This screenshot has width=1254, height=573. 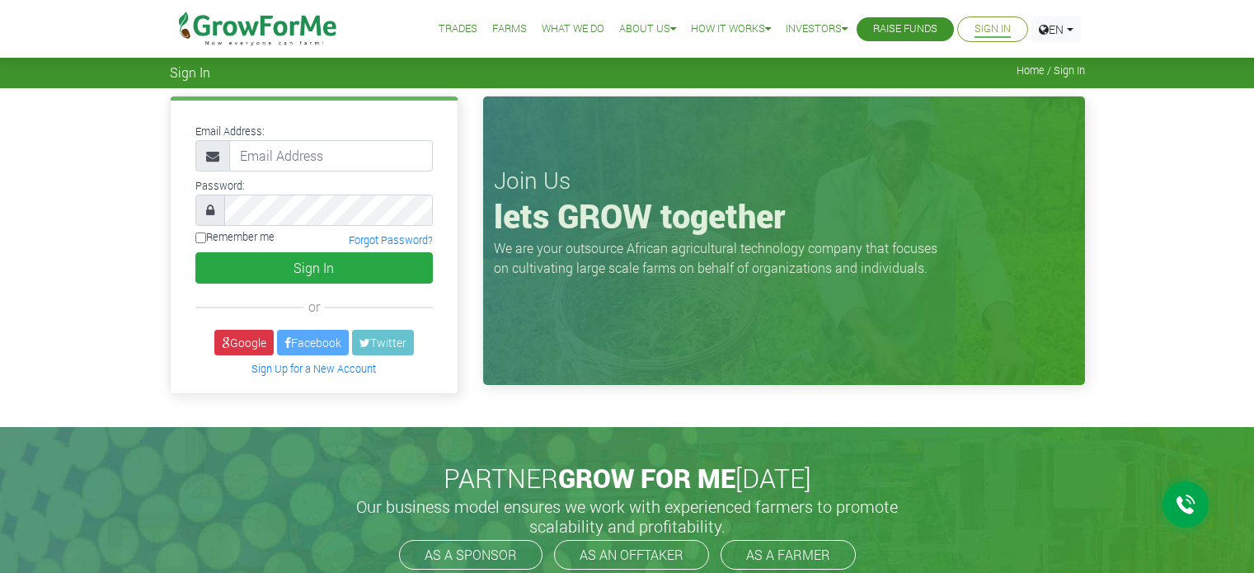 I want to click on a: Trades, so click(x=458, y=29).